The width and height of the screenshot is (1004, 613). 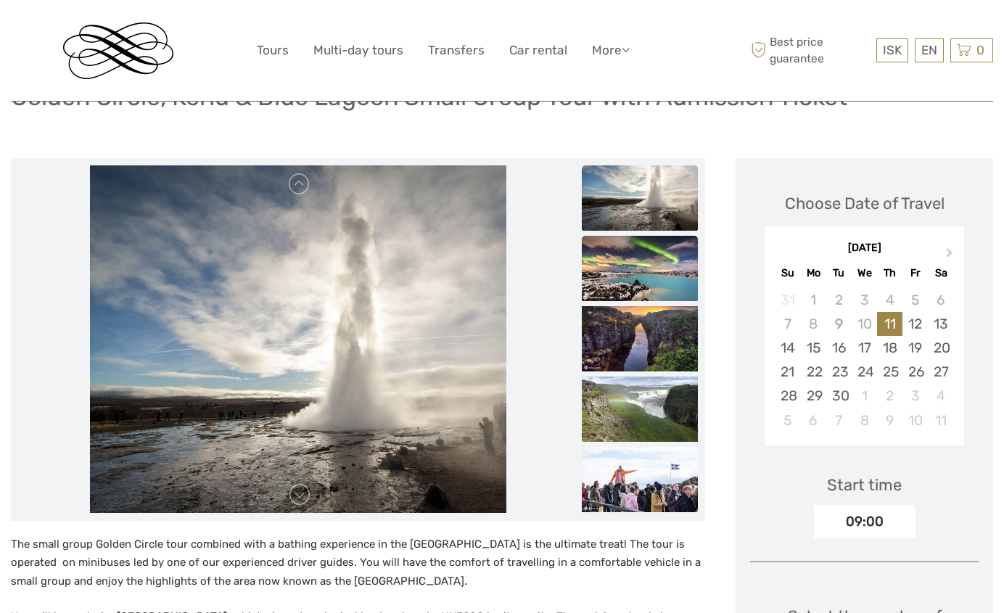 I want to click on div: Choose Monday, September 22nd, 2025, so click(x=813, y=371).